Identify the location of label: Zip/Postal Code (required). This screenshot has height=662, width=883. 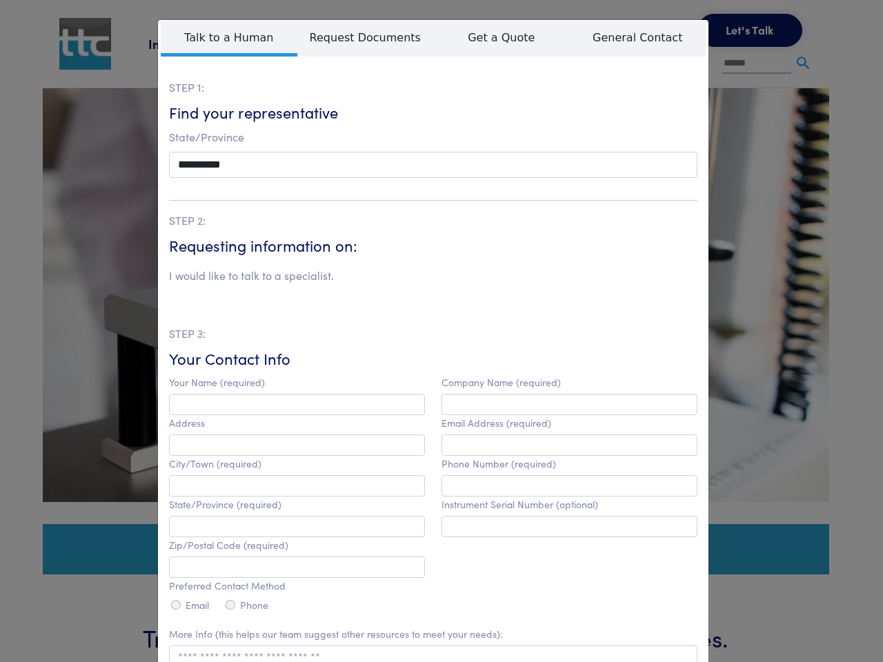
(228, 545).